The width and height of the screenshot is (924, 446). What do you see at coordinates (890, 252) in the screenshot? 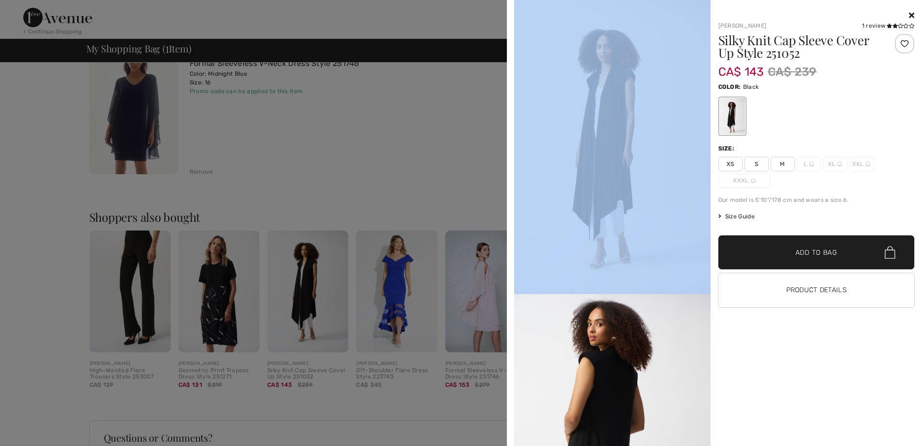
I see `img: Bag.svg` at bounding box center [890, 252].